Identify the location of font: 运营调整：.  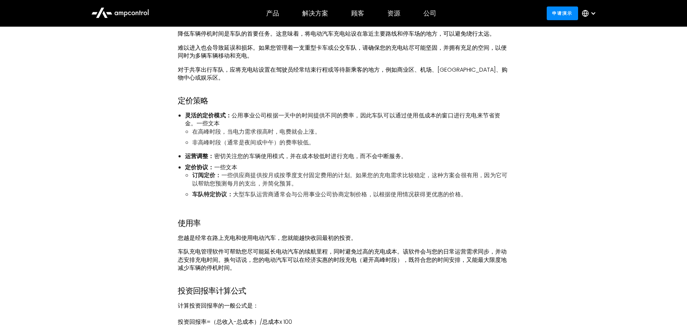
(199, 156).